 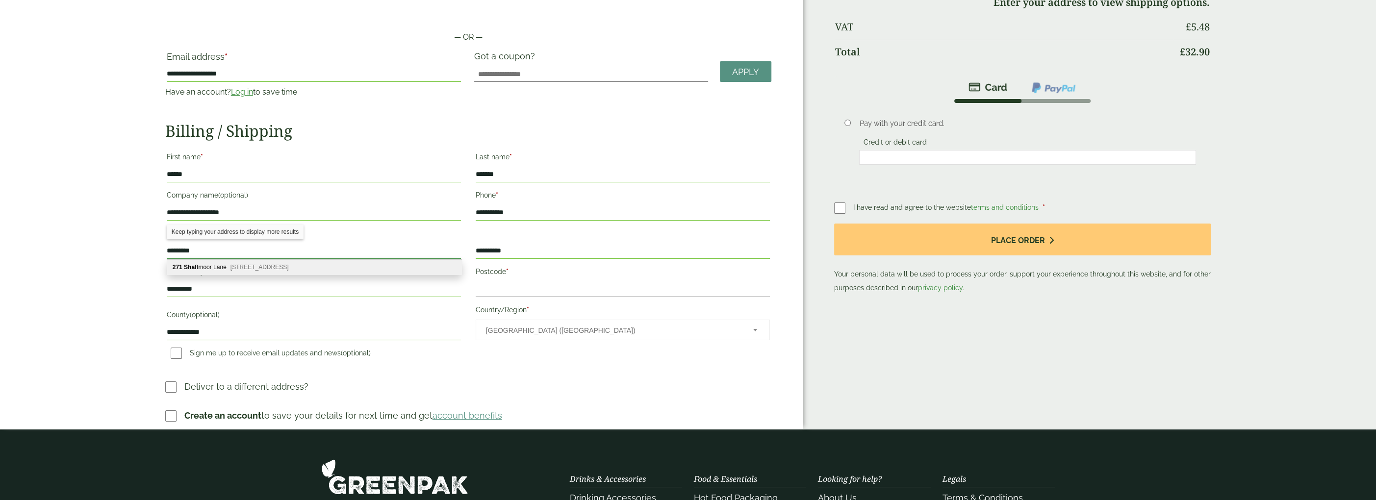 What do you see at coordinates (314, 197) in the screenshot?
I see `label: Company name` at bounding box center [314, 197].